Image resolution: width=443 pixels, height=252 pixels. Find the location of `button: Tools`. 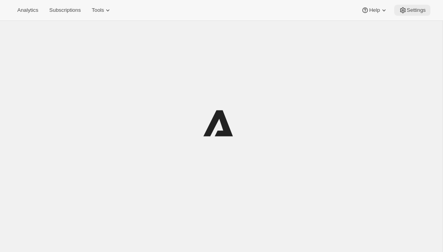

button: Tools is located at coordinates (101, 10).